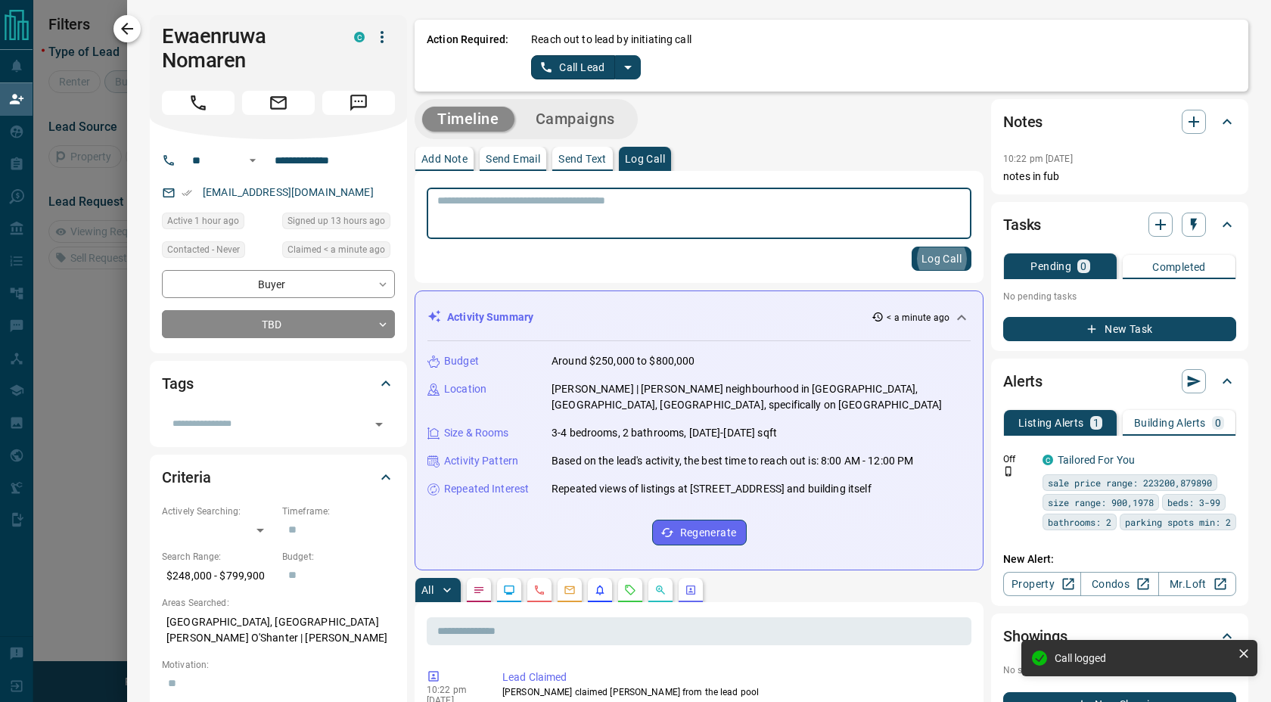  Describe the element at coordinates (278, 383) in the screenshot. I see `div: Tags` at that location.